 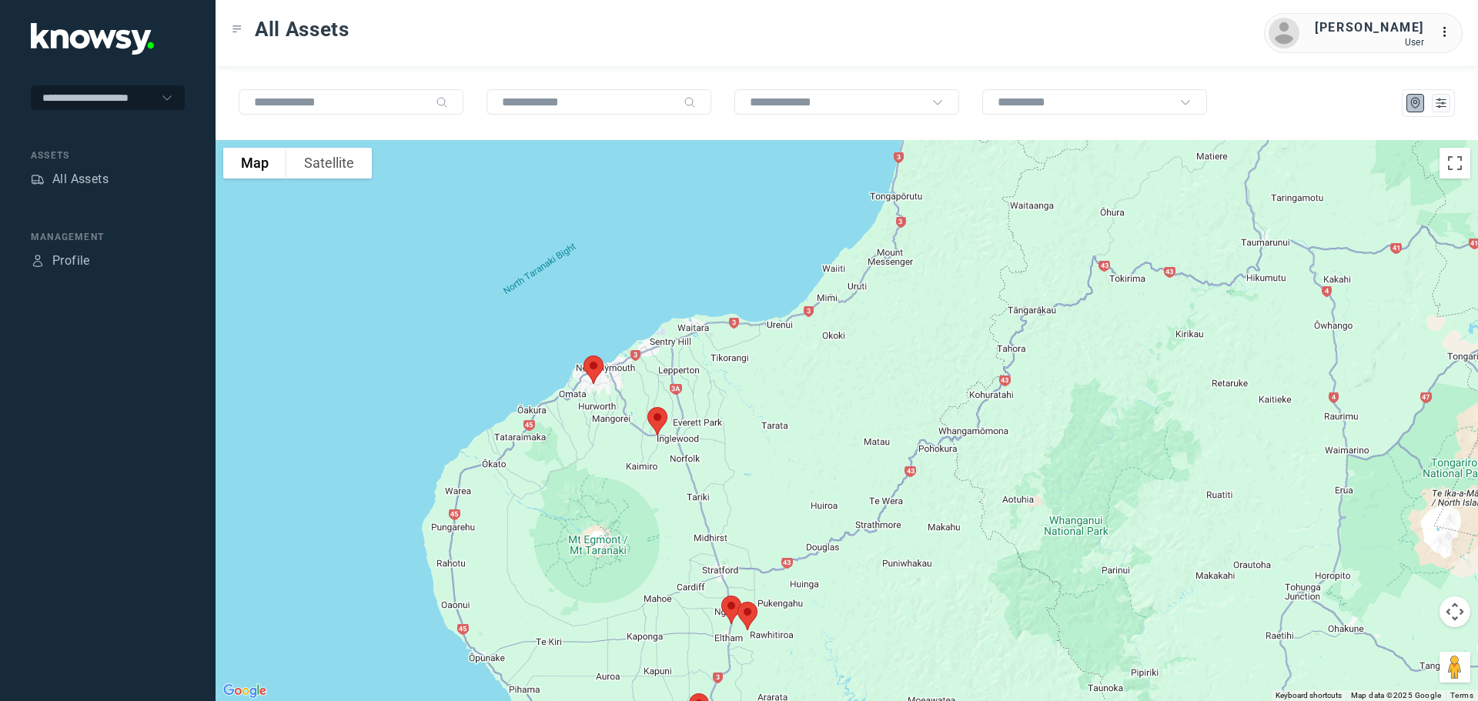 What do you see at coordinates (1455, 612) in the screenshot?
I see `button: Map camera controls` at bounding box center [1455, 612].